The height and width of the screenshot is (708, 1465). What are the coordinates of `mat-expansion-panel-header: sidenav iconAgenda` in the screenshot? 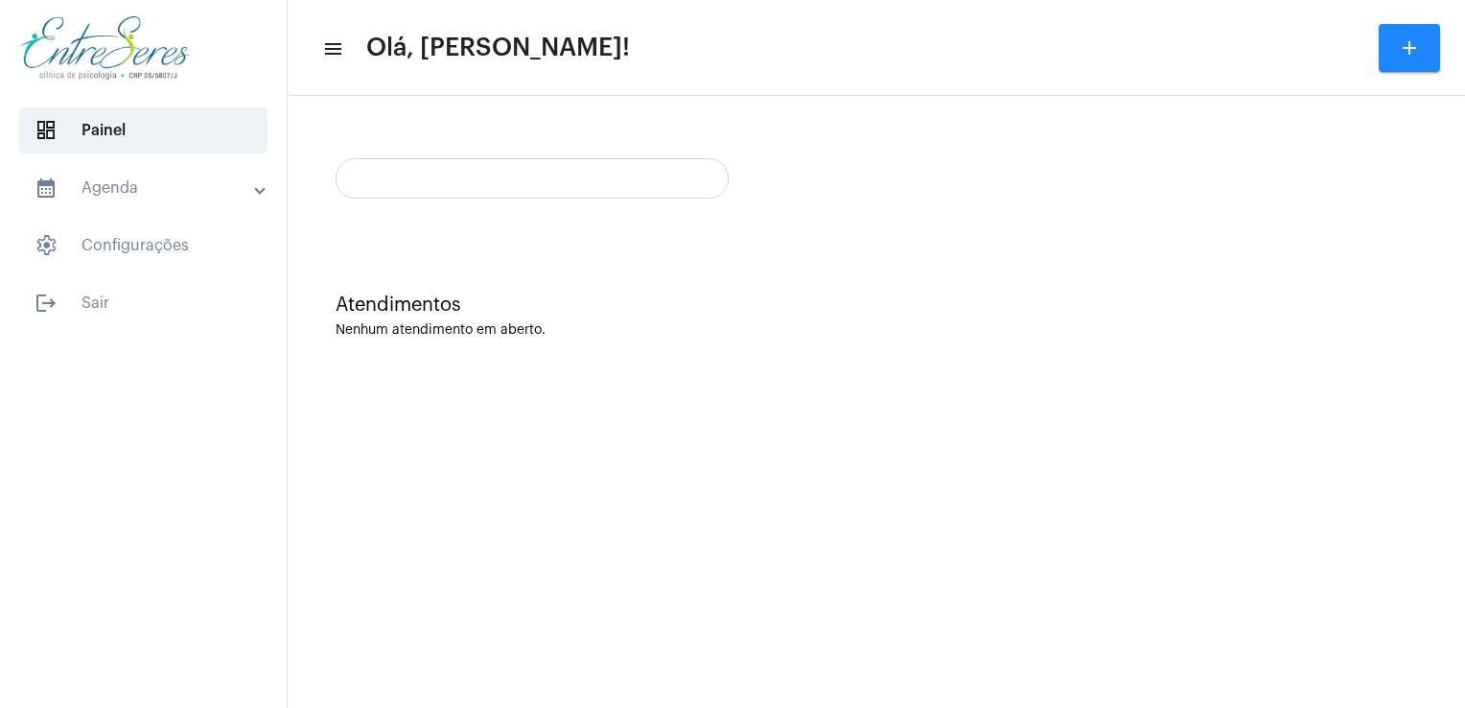 It's located at (149, 188).